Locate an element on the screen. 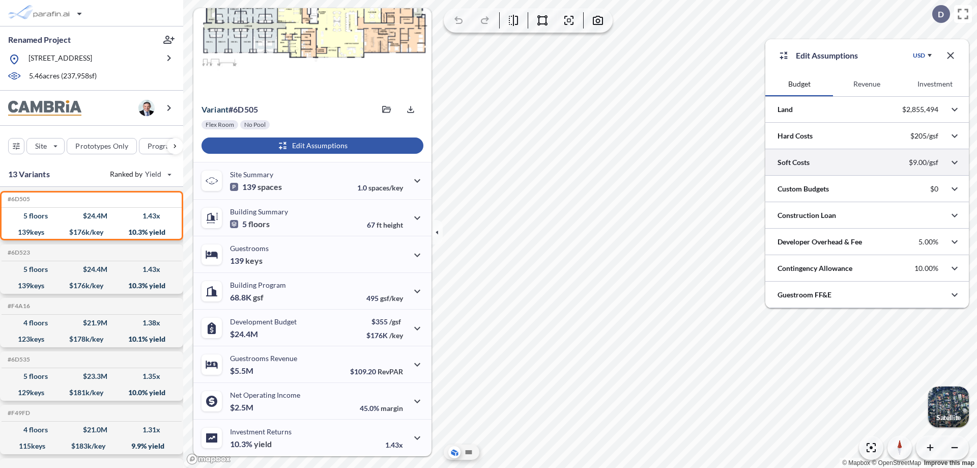 The image size is (977, 468). p: 495 is located at coordinates (385, 298).